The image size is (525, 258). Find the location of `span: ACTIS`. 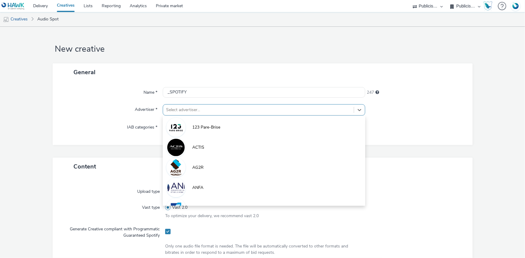

span: ACTIS is located at coordinates (198, 148).